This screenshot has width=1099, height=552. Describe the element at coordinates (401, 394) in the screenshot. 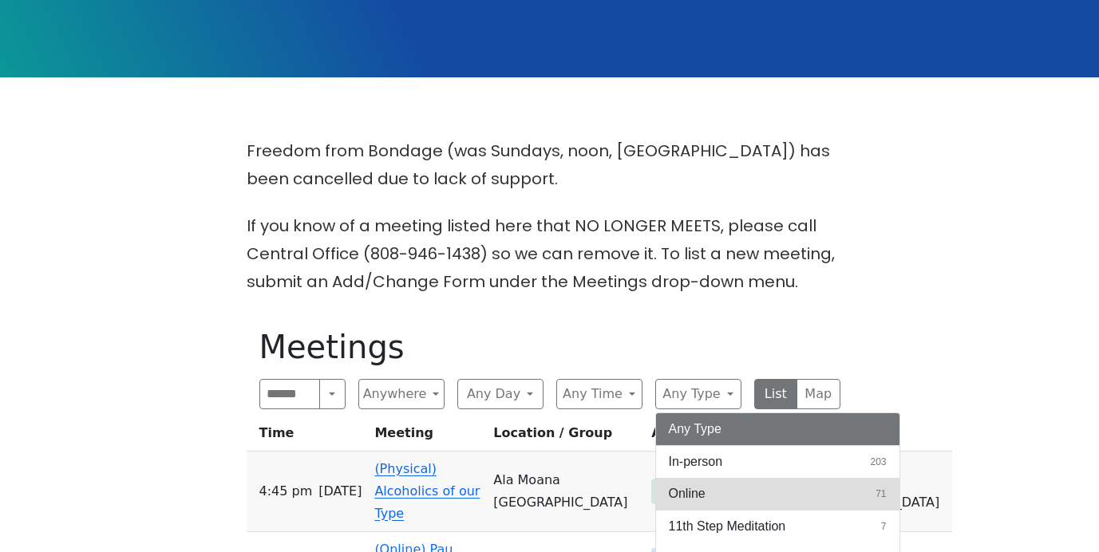

I see `button: Anywhere` at that location.